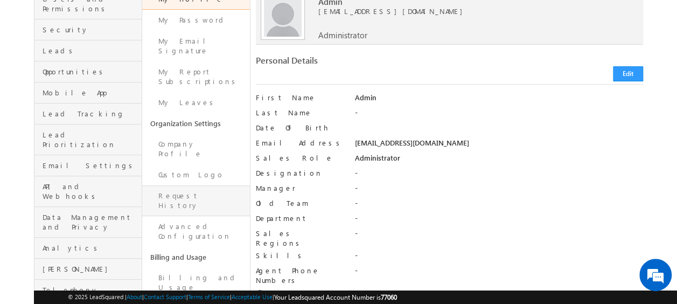 The image size is (677, 304). What do you see at coordinates (88, 72) in the screenshot?
I see `a: Opportunities` at bounding box center [88, 72].